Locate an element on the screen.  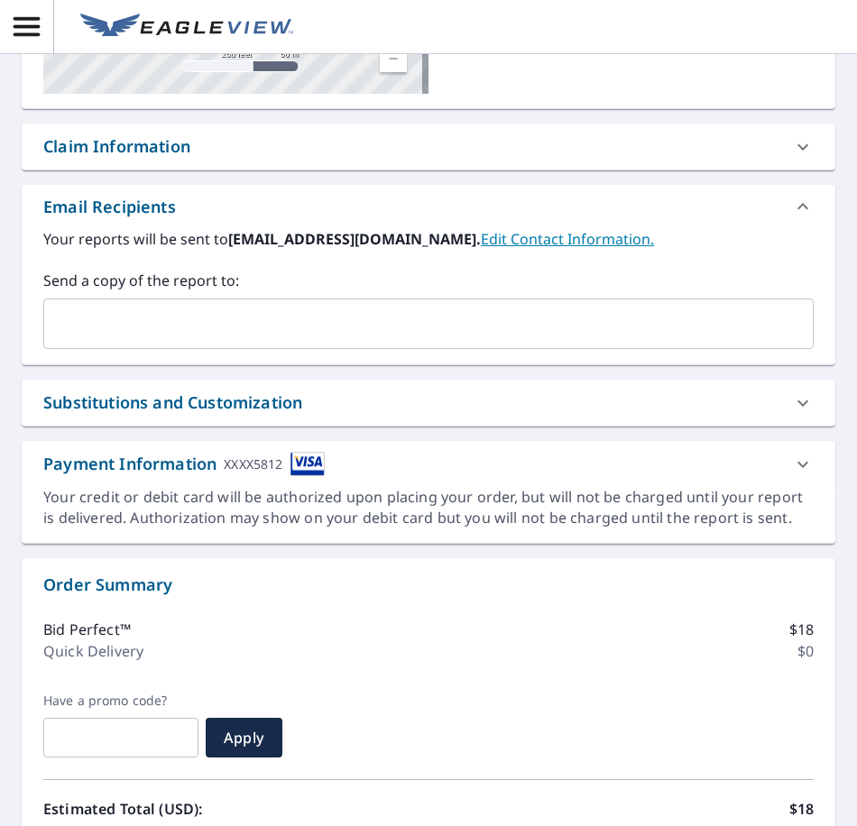
label: Send a copy of the report to: is located at coordinates (428, 281).